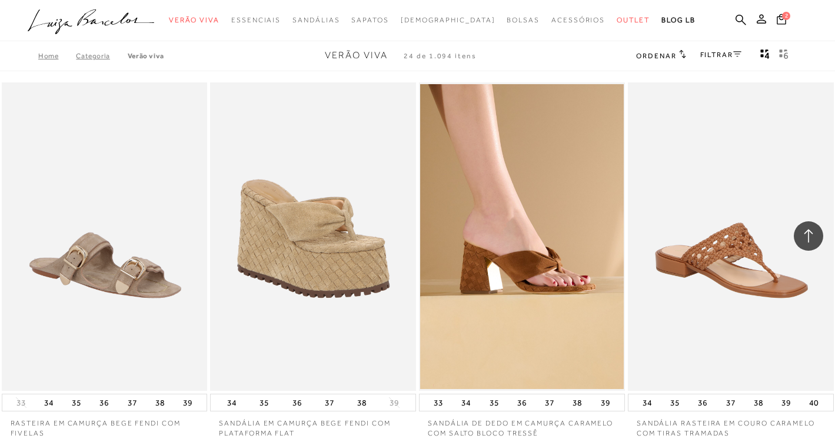 This screenshot has height=442, width=835. I want to click on img: RASTEIRA EM CAMURÇA BEGE FENDI COM FIVELAS, so click(105, 237).